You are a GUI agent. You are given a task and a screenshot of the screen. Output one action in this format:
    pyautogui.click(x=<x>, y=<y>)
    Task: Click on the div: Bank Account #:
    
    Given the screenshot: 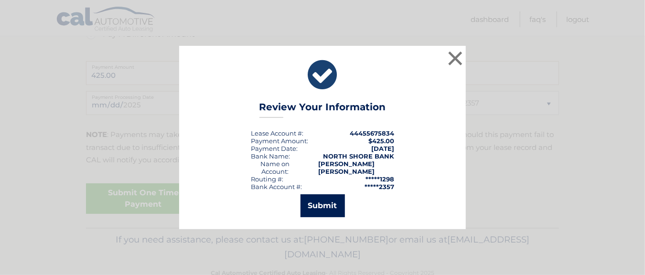 What is the action you would take?
    pyautogui.click(x=276, y=187)
    